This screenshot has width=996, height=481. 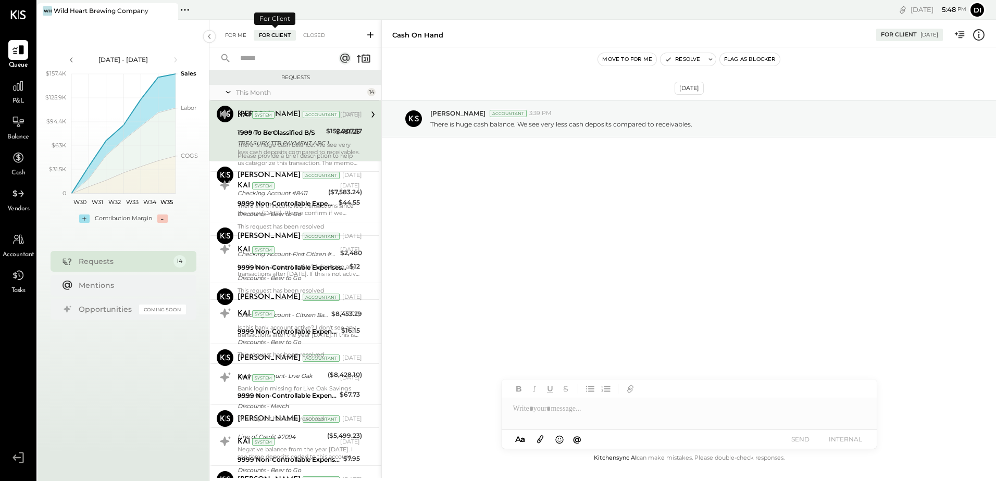 What do you see at coordinates (163, 309) in the screenshot?
I see `div: Coming Soon` at bounding box center [163, 309].